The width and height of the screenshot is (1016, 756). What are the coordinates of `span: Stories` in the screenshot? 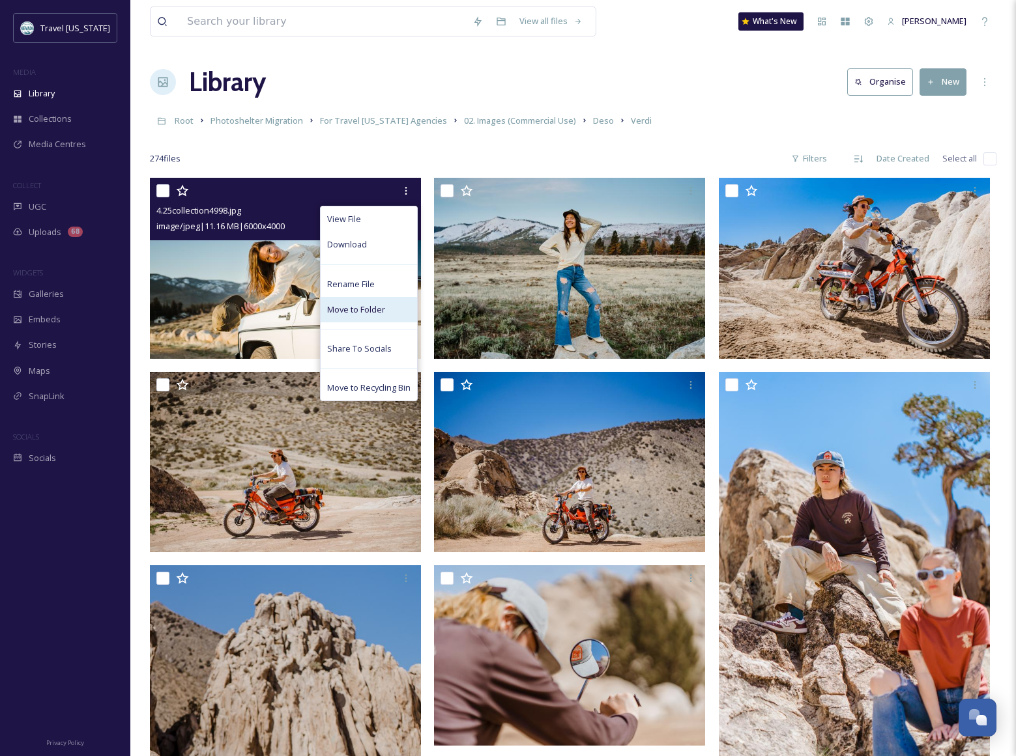 It's located at (42, 345).